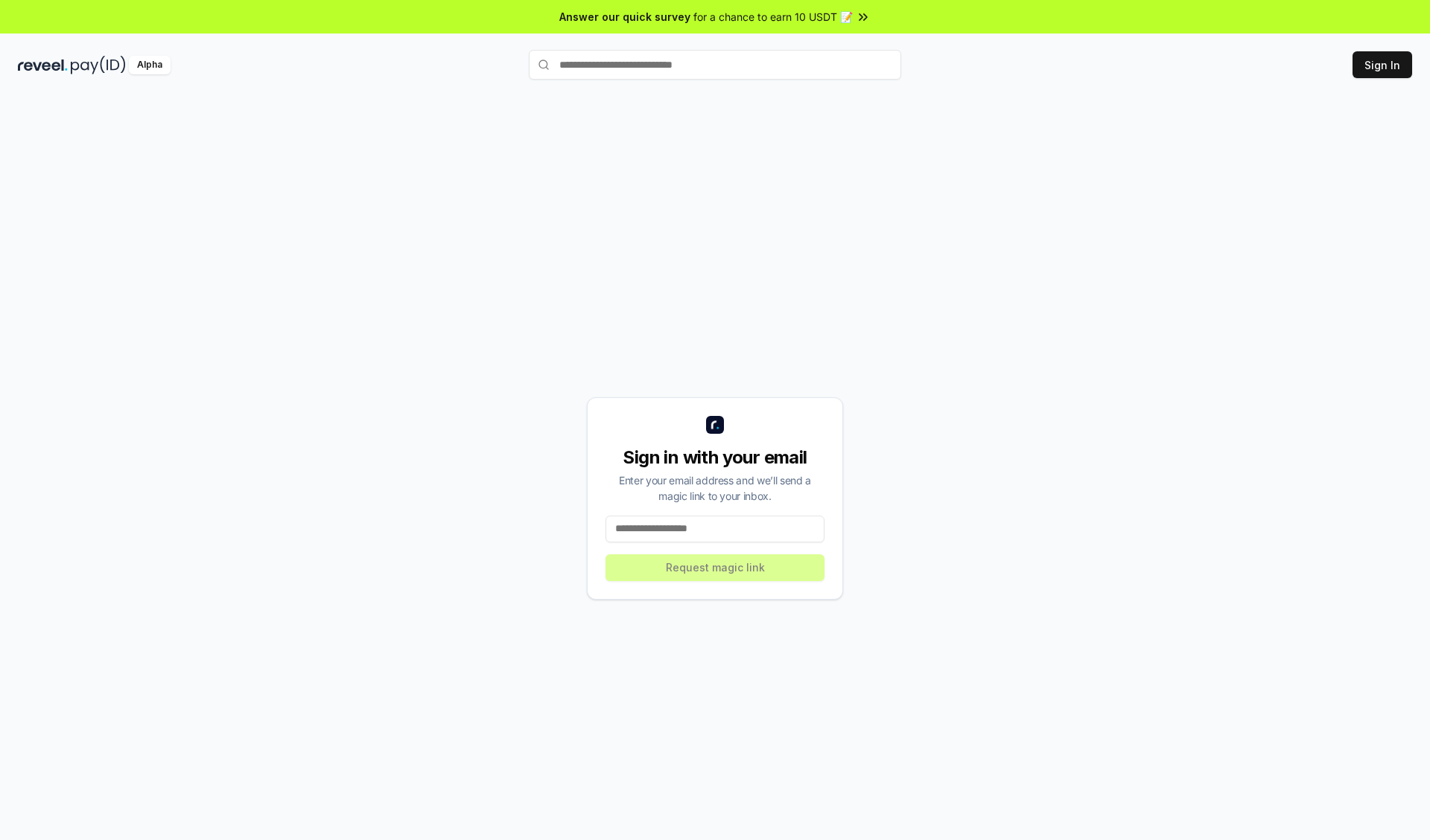 The height and width of the screenshot is (840, 1430). I want to click on span: for a chance to earn 10 USDT 📝, so click(773, 16).